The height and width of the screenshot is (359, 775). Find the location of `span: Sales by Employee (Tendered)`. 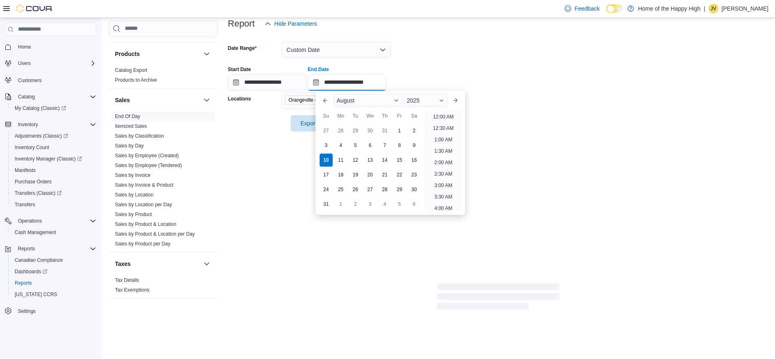

span: Sales by Employee (Tendered) is located at coordinates (148, 165).